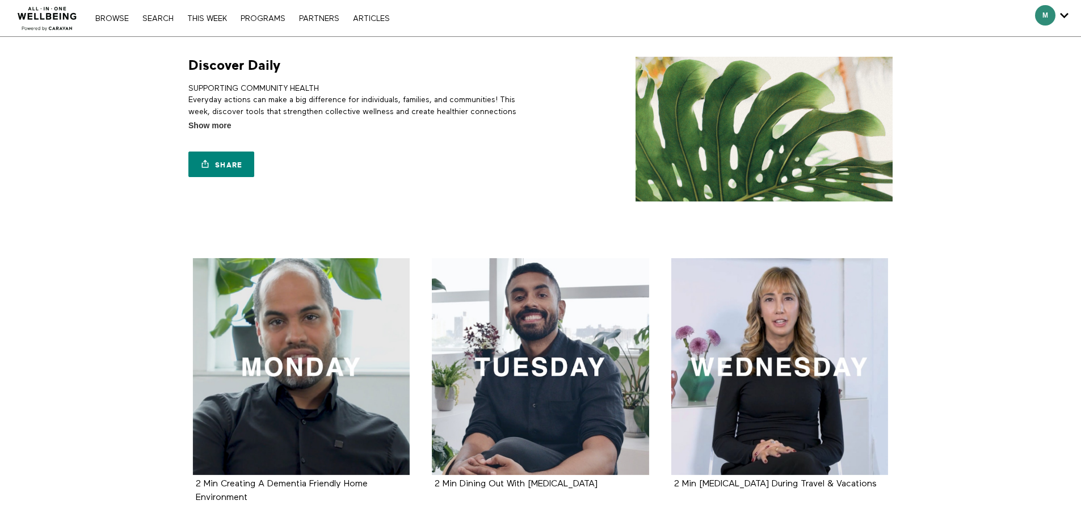  I want to click on a: ARTICLES, so click(371, 19).